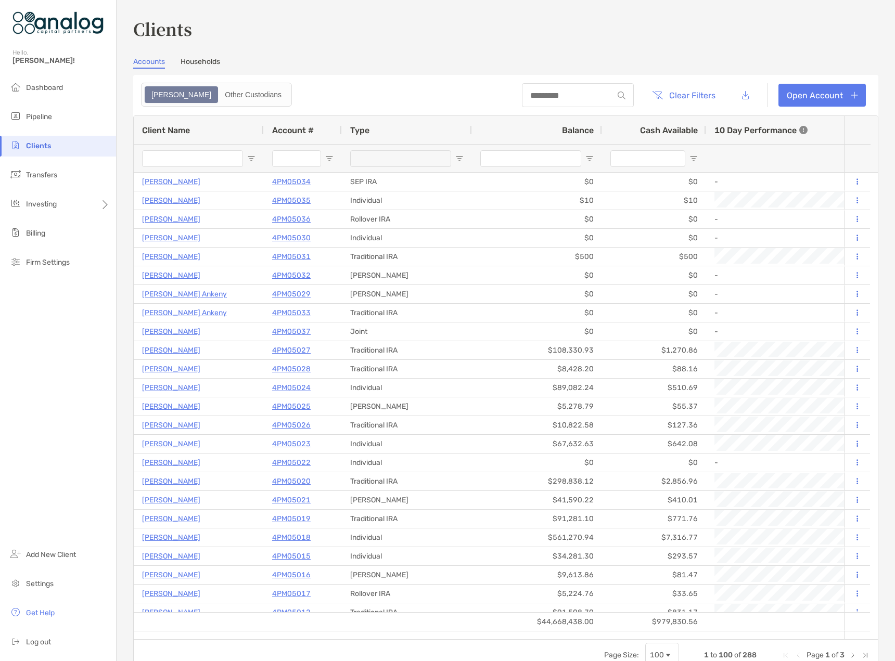 This screenshot has height=661, width=895. Describe the element at coordinates (291, 182) in the screenshot. I see `a: 4PM05034` at that location.